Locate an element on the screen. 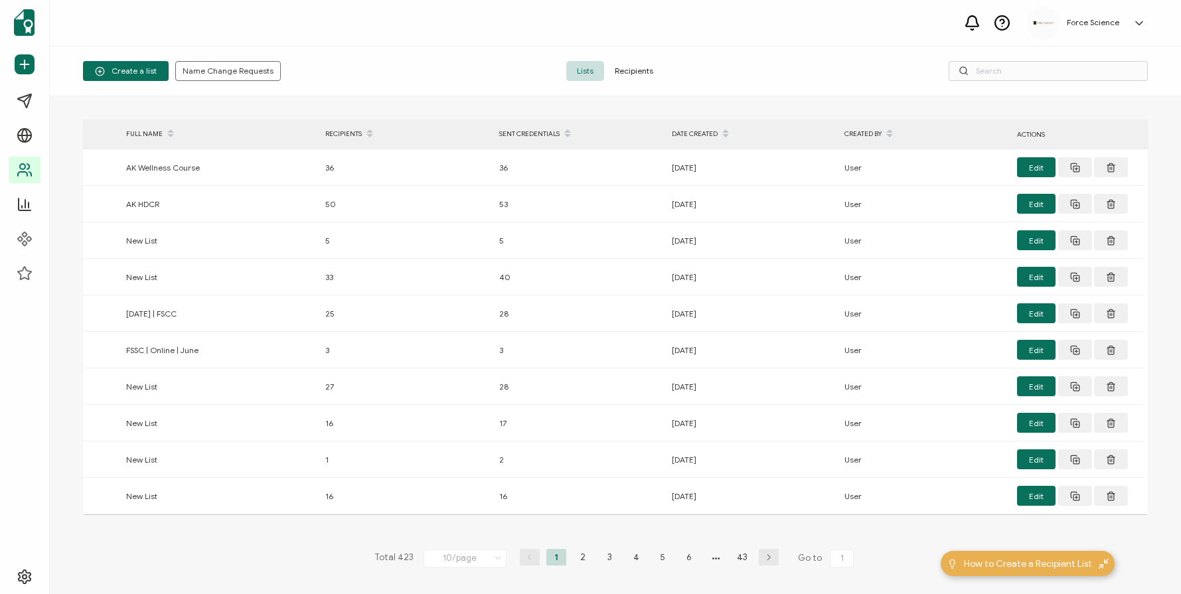 This screenshot has height=594, width=1181. input: Select is located at coordinates (465, 558).